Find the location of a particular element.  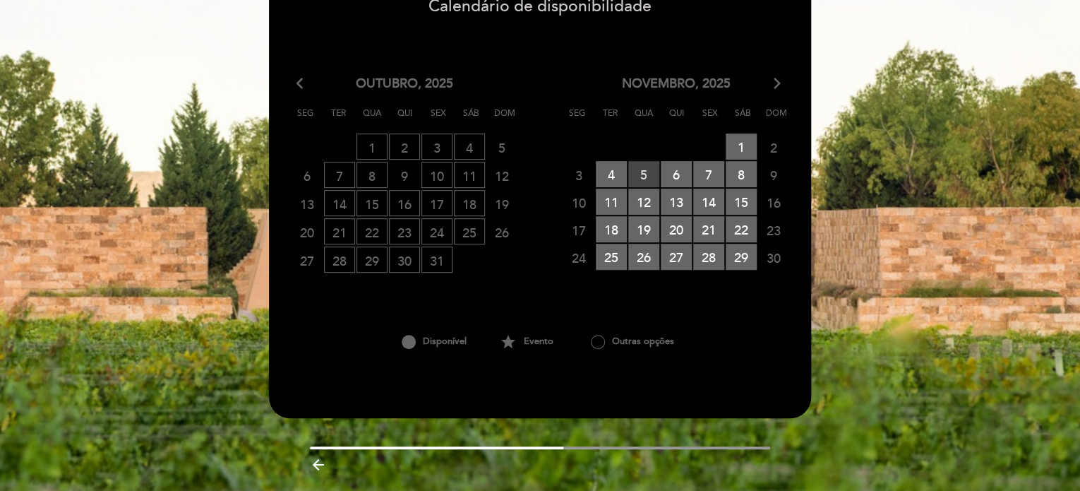

span: novembro, 2025 is located at coordinates (676, 84).